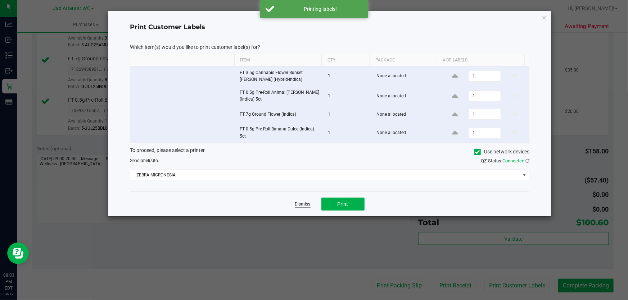 This screenshot has height=300, width=628. I want to click on td: FT 7g Ground Flower (Indica), so click(279, 114).